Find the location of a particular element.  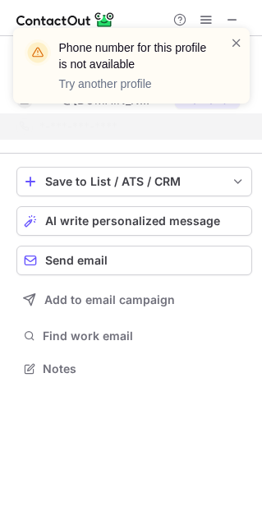

img: warning is located at coordinates (38, 53).